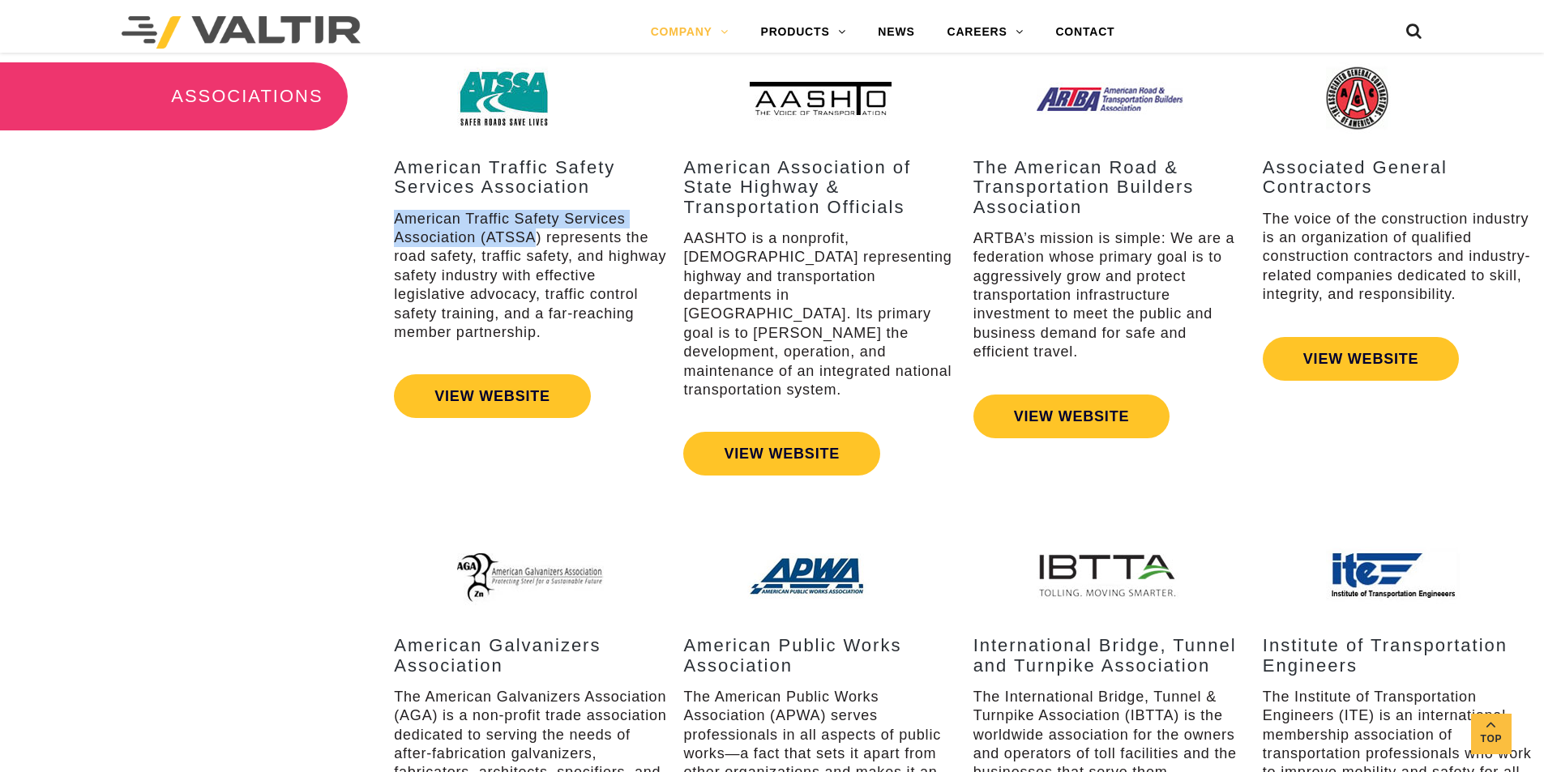 This screenshot has width=1544, height=772. What do you see at coordinates (820, 576) in the screenshot?
I see `img: Assn_APWA` at bounding box center [820, 576].